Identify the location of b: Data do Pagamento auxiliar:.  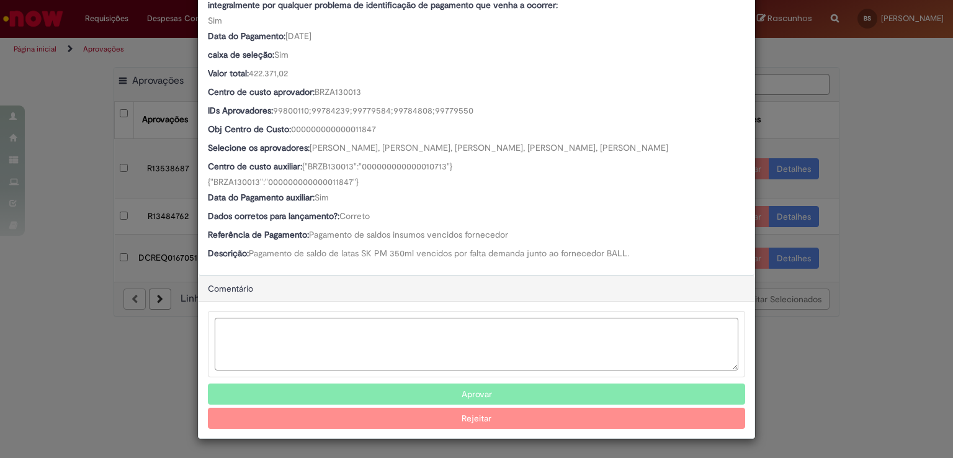
(261, 197).